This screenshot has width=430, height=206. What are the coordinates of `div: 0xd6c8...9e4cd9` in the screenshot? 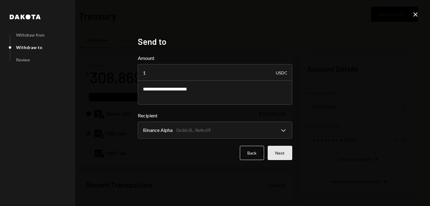 It's located at (193, 130).